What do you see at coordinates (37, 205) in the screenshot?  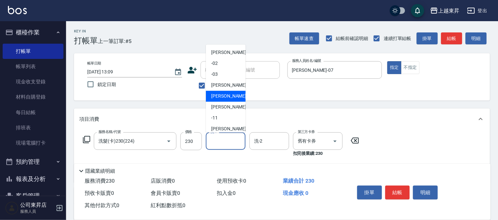 I see `h5: 公司東昇店` at bounding box center [37, 205].